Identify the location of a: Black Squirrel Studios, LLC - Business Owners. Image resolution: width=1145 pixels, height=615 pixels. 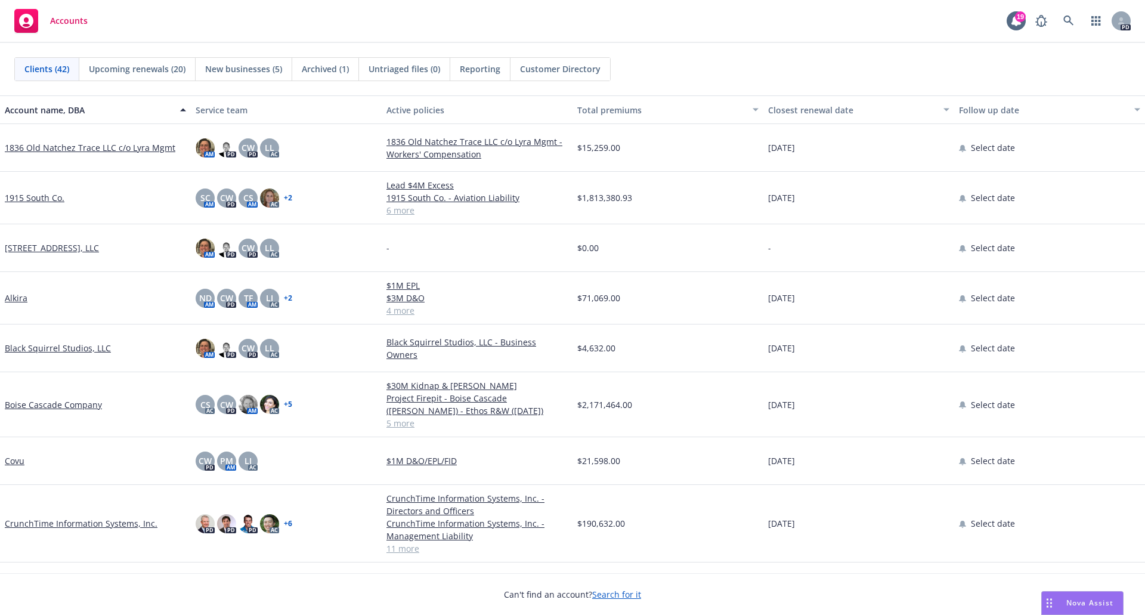
(477, 348).